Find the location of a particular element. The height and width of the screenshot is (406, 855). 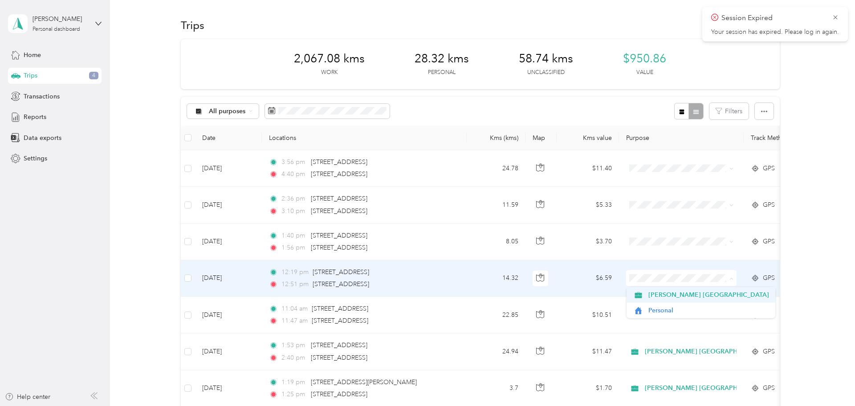

span: 58.74 kms is located at coordinates (546, 59).